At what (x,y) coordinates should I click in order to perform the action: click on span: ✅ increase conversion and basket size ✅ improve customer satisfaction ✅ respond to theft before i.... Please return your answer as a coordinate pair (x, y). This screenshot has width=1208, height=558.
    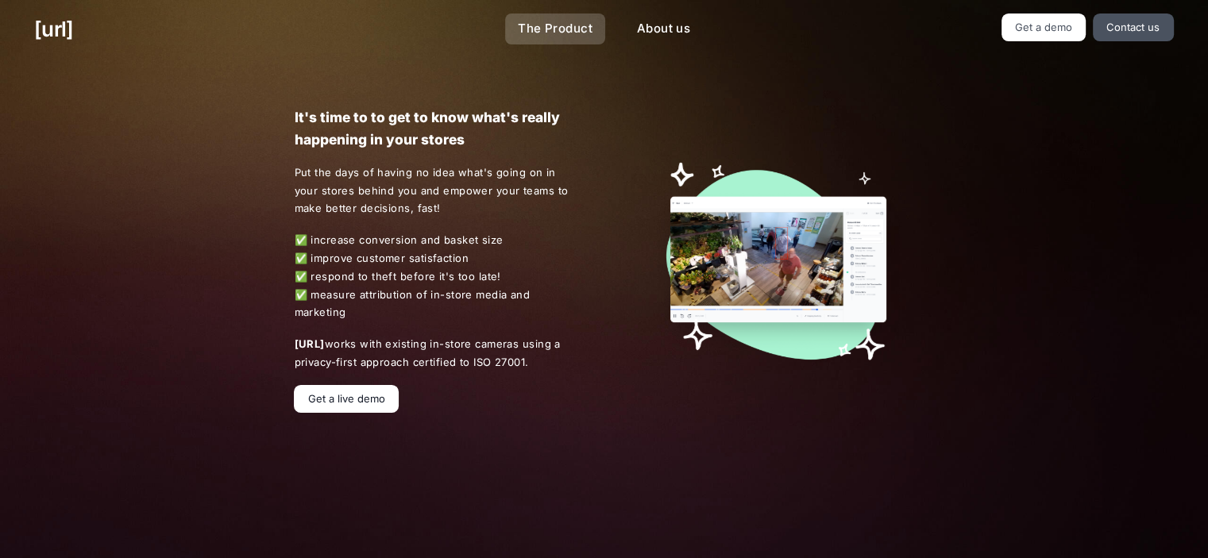
    Looking at the image, I should click on (435, 276).